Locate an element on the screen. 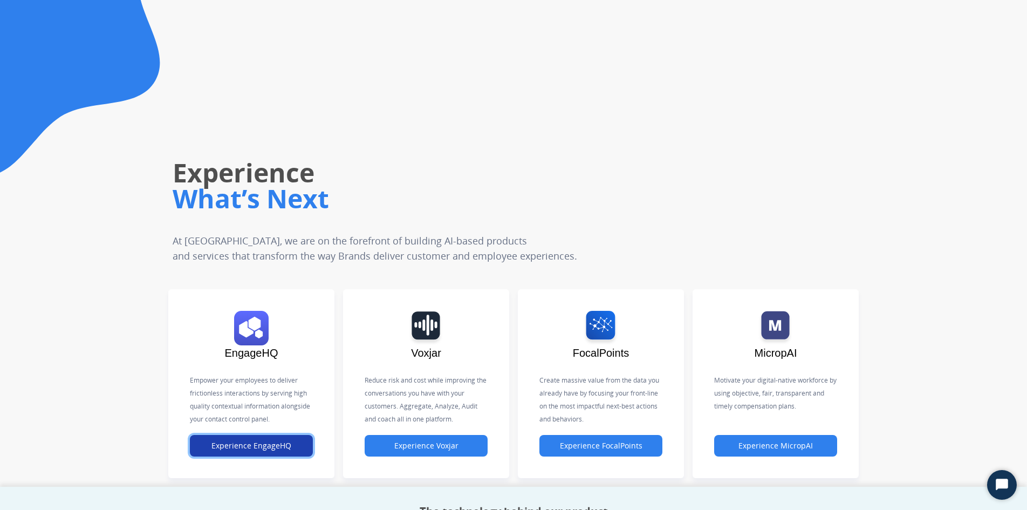  span: Voxjar is located at coordinates (426, 353).